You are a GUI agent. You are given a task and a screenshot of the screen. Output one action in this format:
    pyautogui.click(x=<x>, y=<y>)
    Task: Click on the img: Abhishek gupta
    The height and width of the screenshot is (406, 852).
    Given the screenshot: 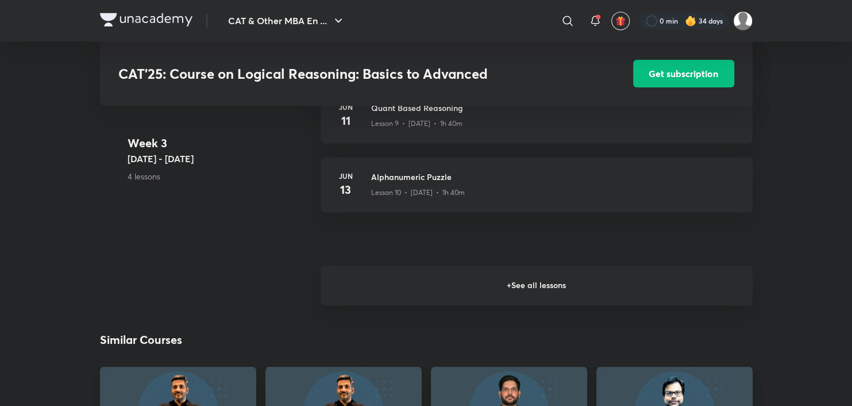 What is the action you would take?
    pyautogui.click(x=743, y=21)
    